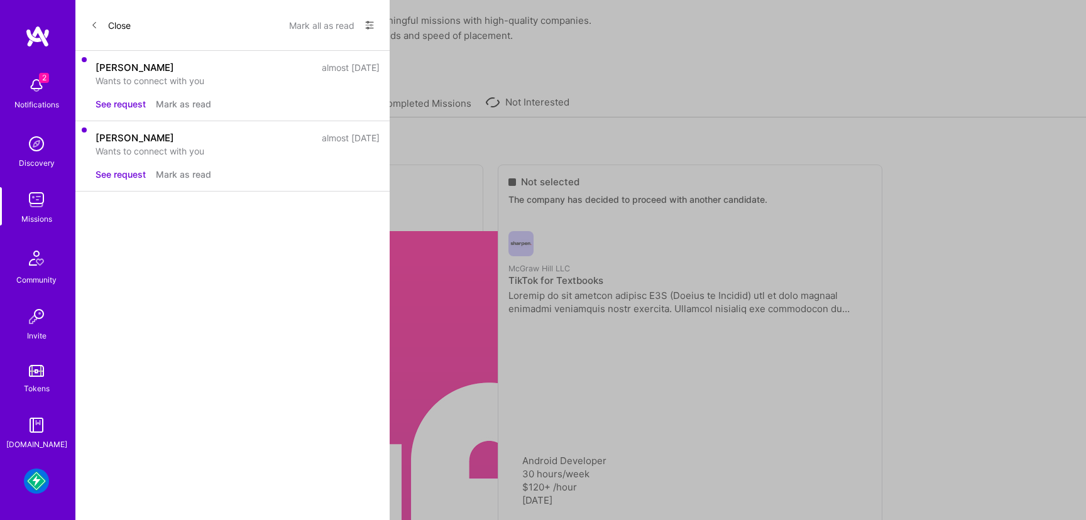 Image resolution: width=1086 pixels, height=520 pixels. I want to click on button: Mark all as read, so click(322, 25).